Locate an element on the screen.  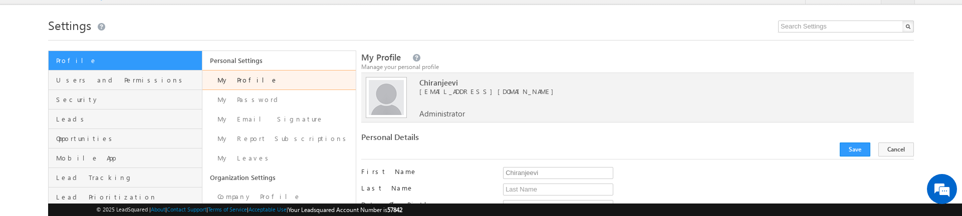
textarea: Type your message and hit 'Enter' is located at coordinates (98, 122).